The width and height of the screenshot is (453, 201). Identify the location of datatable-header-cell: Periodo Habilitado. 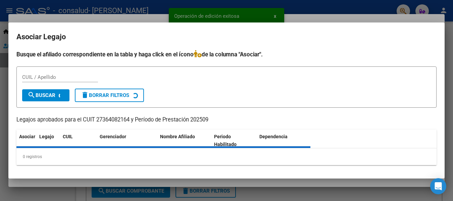
(234, 141).